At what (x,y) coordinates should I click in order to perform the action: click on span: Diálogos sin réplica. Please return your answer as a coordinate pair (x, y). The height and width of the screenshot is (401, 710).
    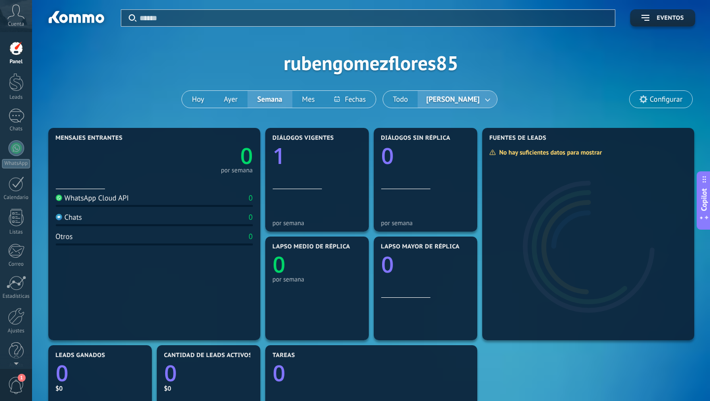
    Looking at the image, I should click on (416, 138).